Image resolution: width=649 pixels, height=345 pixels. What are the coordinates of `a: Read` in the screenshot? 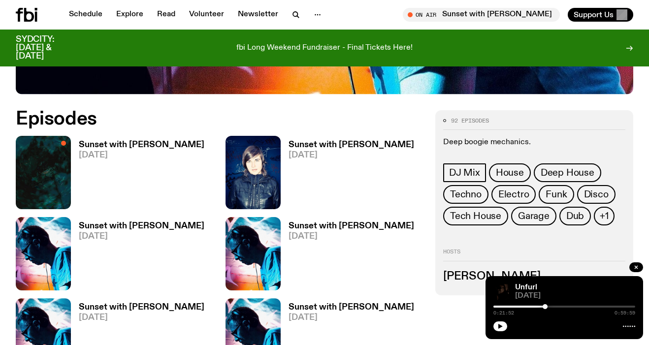 It's located at (166, 15).